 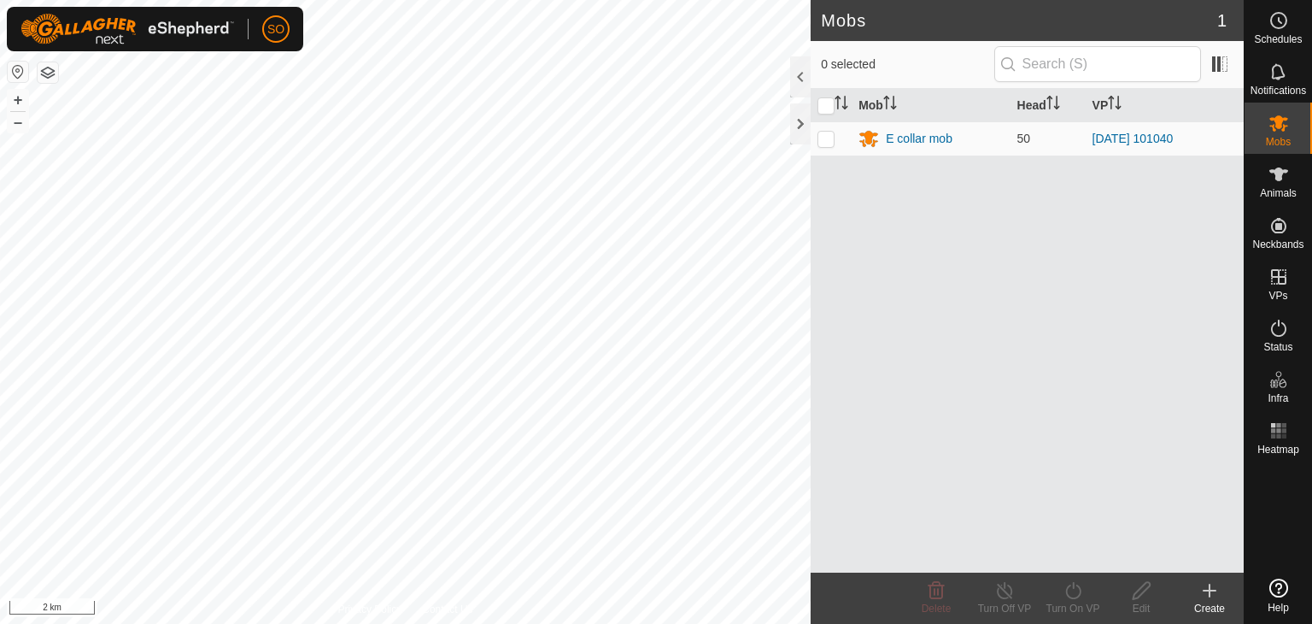 What do you see at coordinates (370, 609) in the screenshot?
I see `a: Privacy Policy` at bounding box center [370, 609].